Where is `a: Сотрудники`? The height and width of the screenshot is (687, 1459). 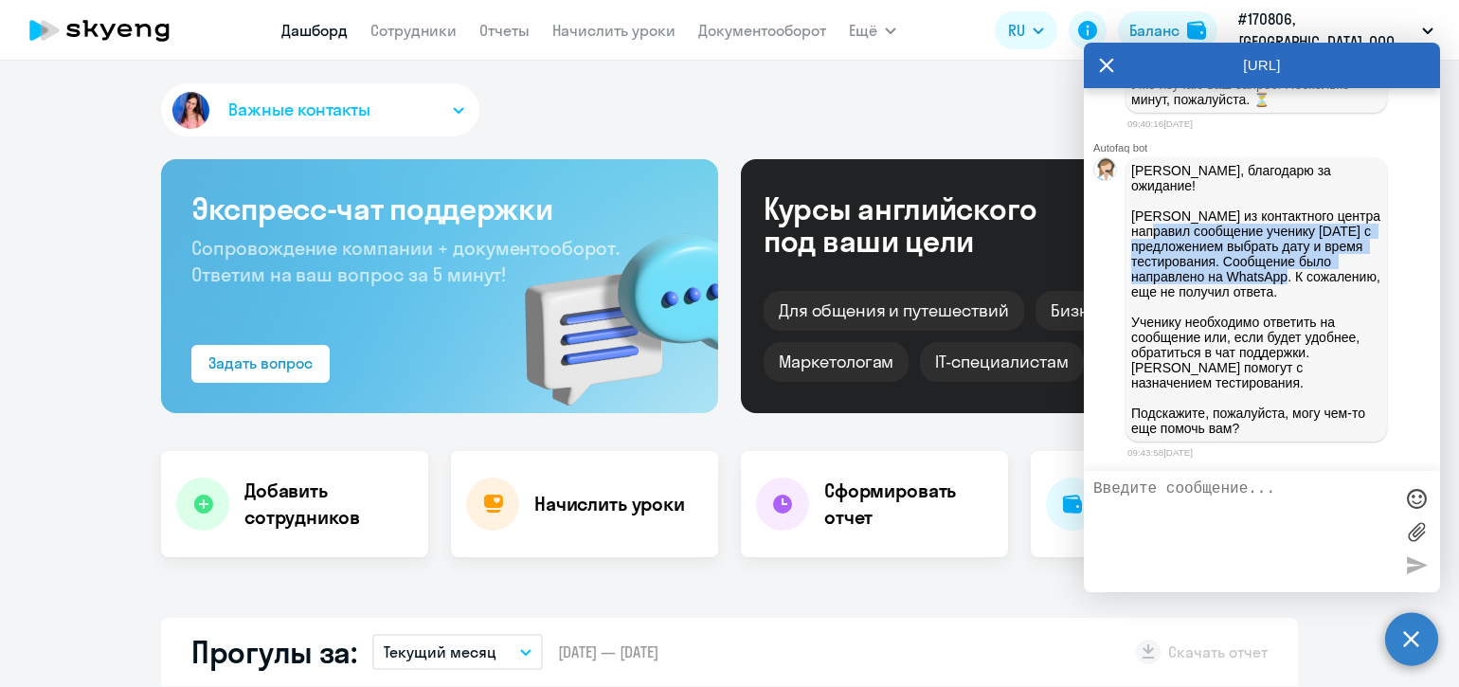
a: Сотрудники is located at coordinates (413, 30).